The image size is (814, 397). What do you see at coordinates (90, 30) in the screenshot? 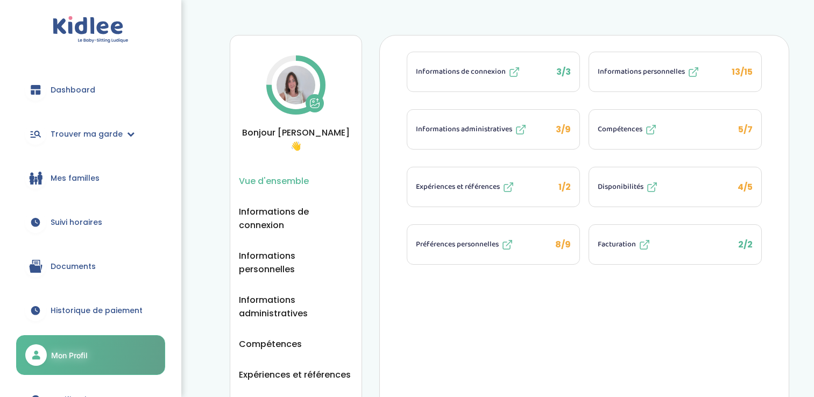
I see `img: logo.svg` at bounding box center [90, 30].